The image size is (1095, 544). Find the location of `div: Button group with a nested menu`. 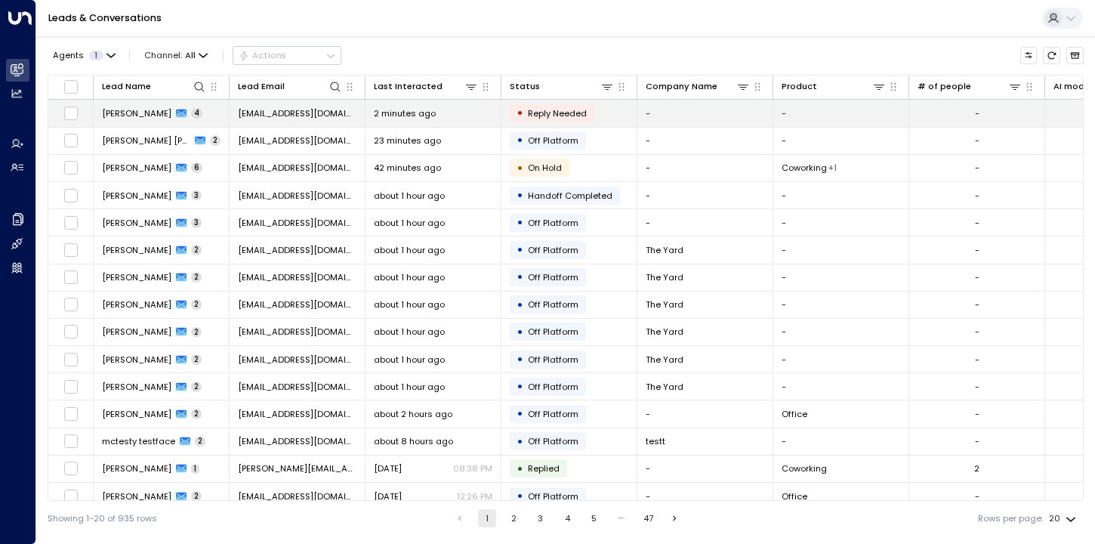

div: Button group with a nested menu is located at coordinates (287, 55).